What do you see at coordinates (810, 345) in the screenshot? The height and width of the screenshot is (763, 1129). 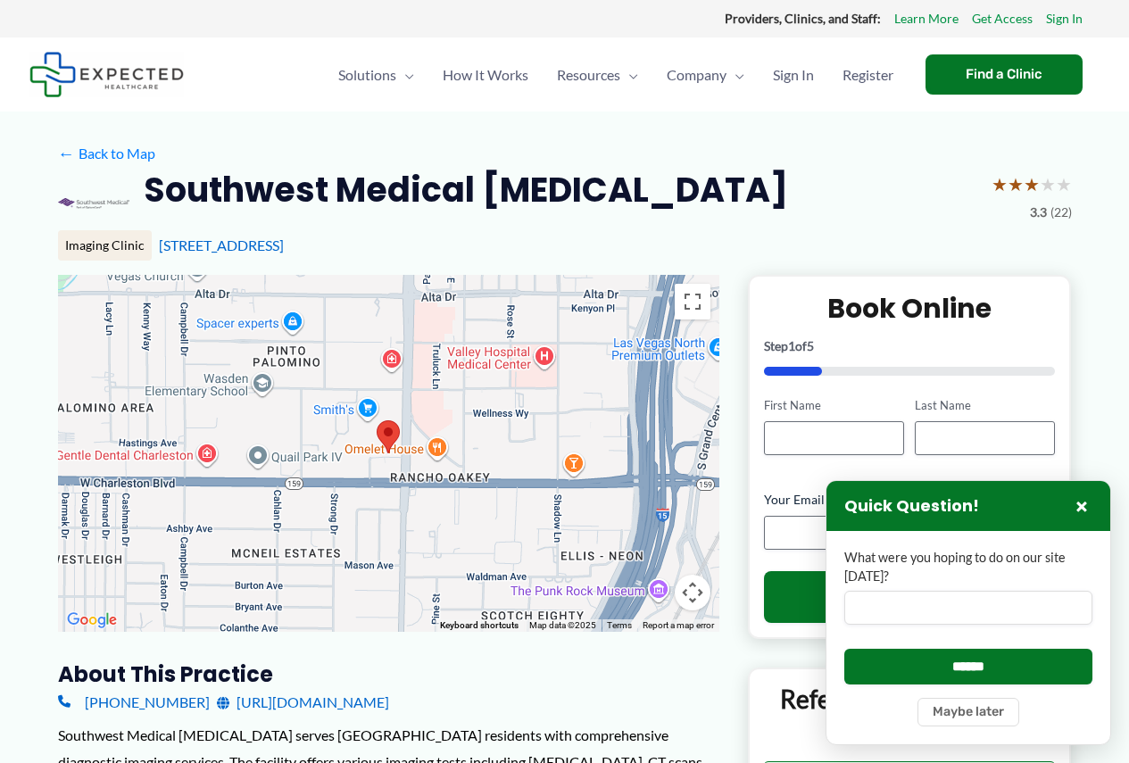 I see `span: 5` at bounding box center [810, 345].